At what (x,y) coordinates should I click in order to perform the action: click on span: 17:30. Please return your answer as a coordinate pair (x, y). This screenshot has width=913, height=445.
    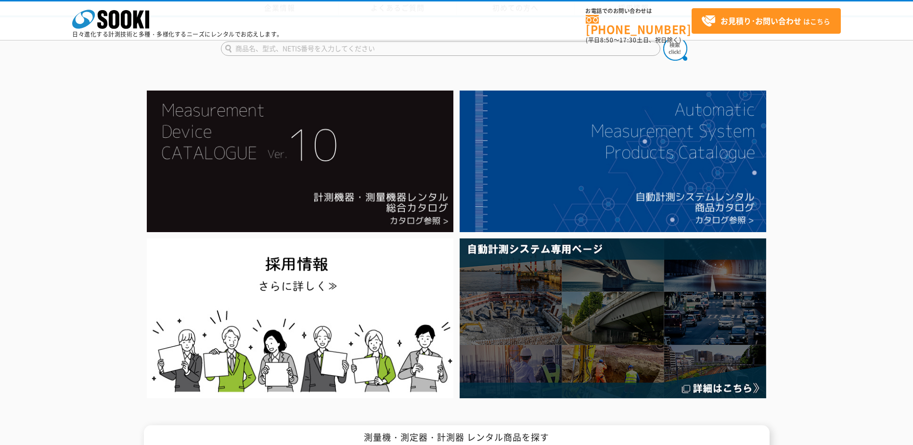
    Looking at the image, I should click on (628, 40).